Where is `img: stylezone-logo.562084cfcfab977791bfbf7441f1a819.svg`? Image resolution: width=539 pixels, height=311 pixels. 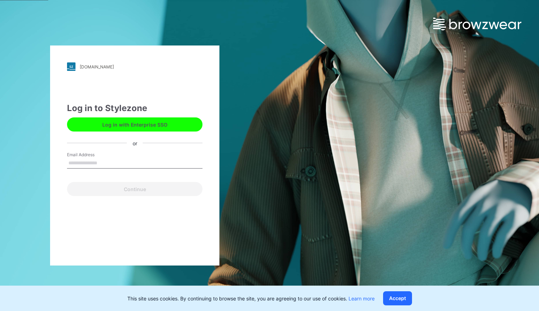 img: stylezone-logo.562084cfcfab977791bfbf7441f1a819.svg is located at coordinates (71, 67).